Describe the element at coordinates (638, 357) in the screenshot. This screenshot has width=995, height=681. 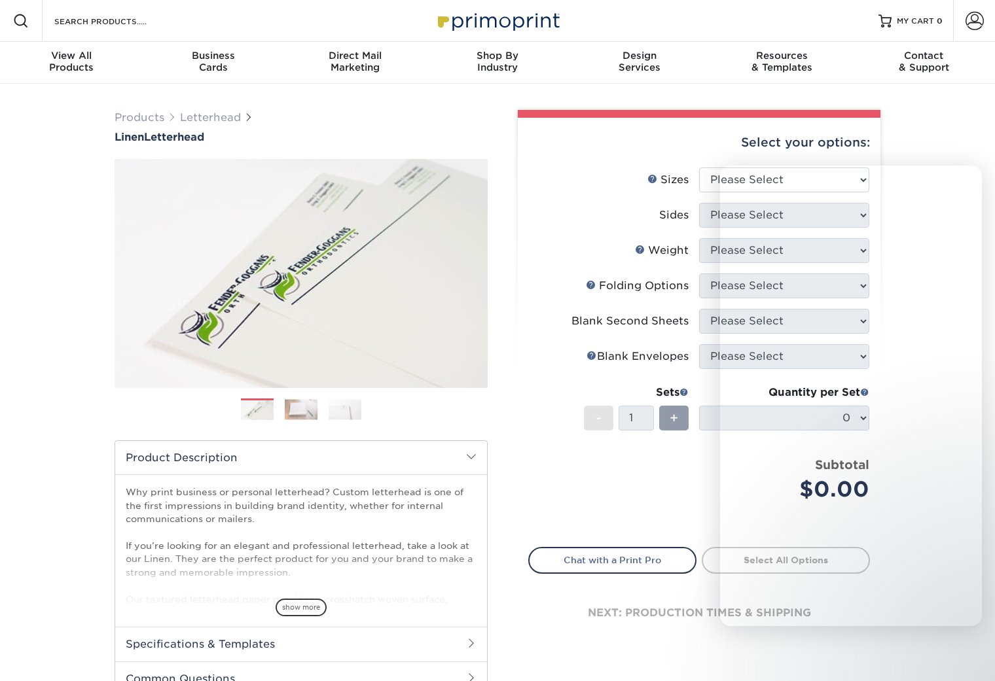
I see `div: Blank Envelopes` at that location.